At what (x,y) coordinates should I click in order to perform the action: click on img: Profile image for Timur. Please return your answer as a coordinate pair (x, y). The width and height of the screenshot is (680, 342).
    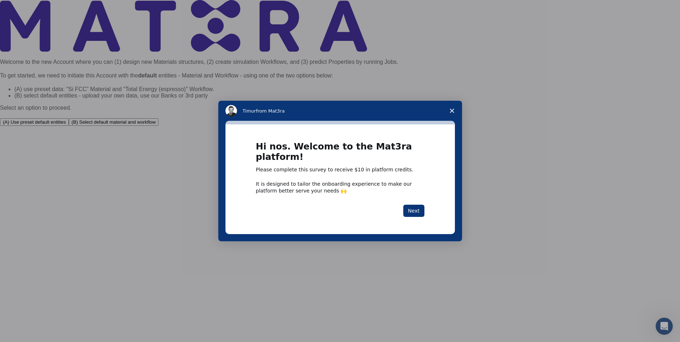
    Looking at the image, I should click on (231, 111).